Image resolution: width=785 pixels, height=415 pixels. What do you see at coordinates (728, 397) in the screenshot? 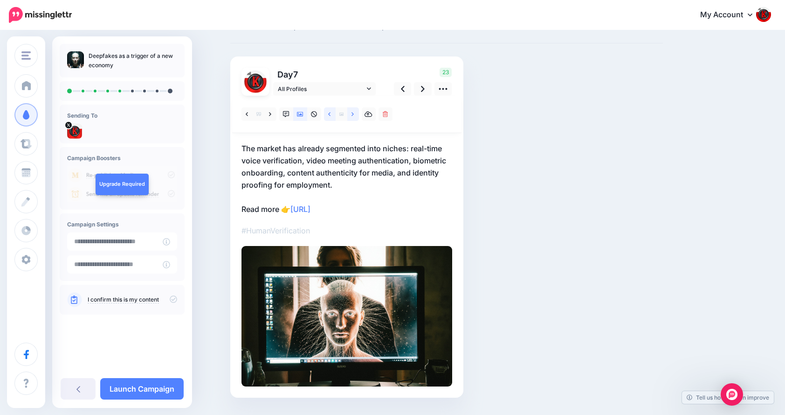
I see `a: Tell us how we can improve` at bounding box center [728, 397].